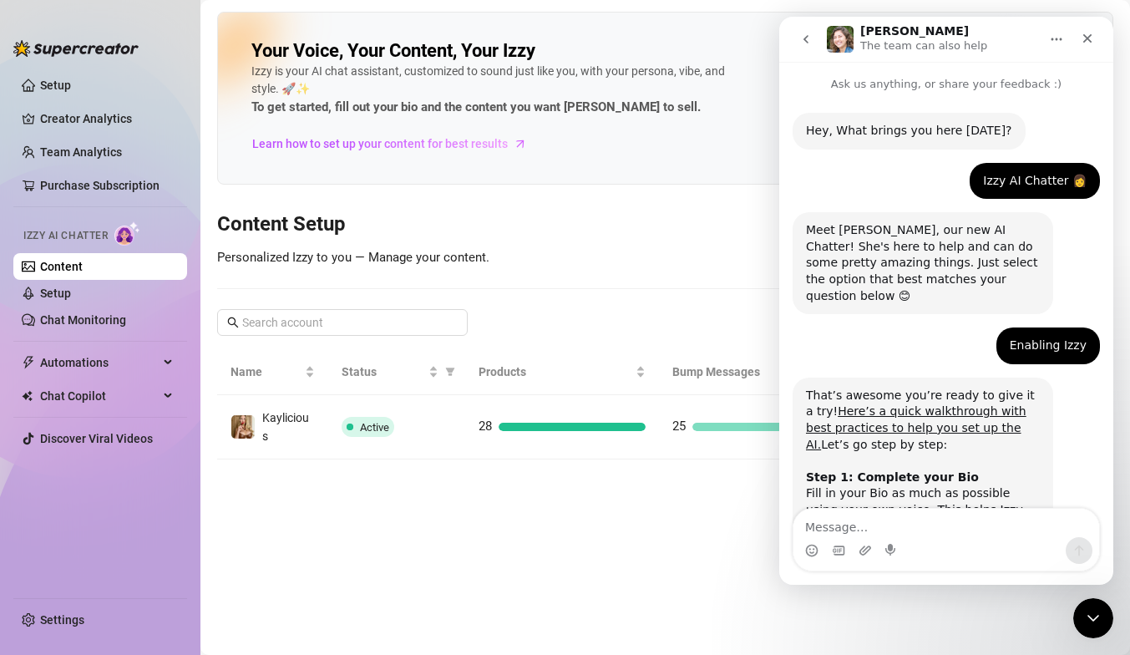 Image resolution: width=1130 pixels, height=655 pixels. Describe the element at coordinates (113, 460) in the screenshot. I see `b: Step 1: Complete your Bio` at that location.